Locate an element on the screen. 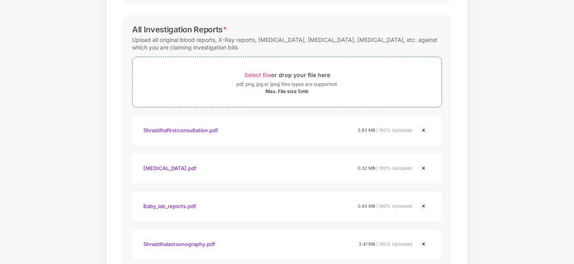 Image resolution: width=574 pixels, height=264 pixels. div: Shraddhalastsonography.pdf is located at coordinates (179, 244).